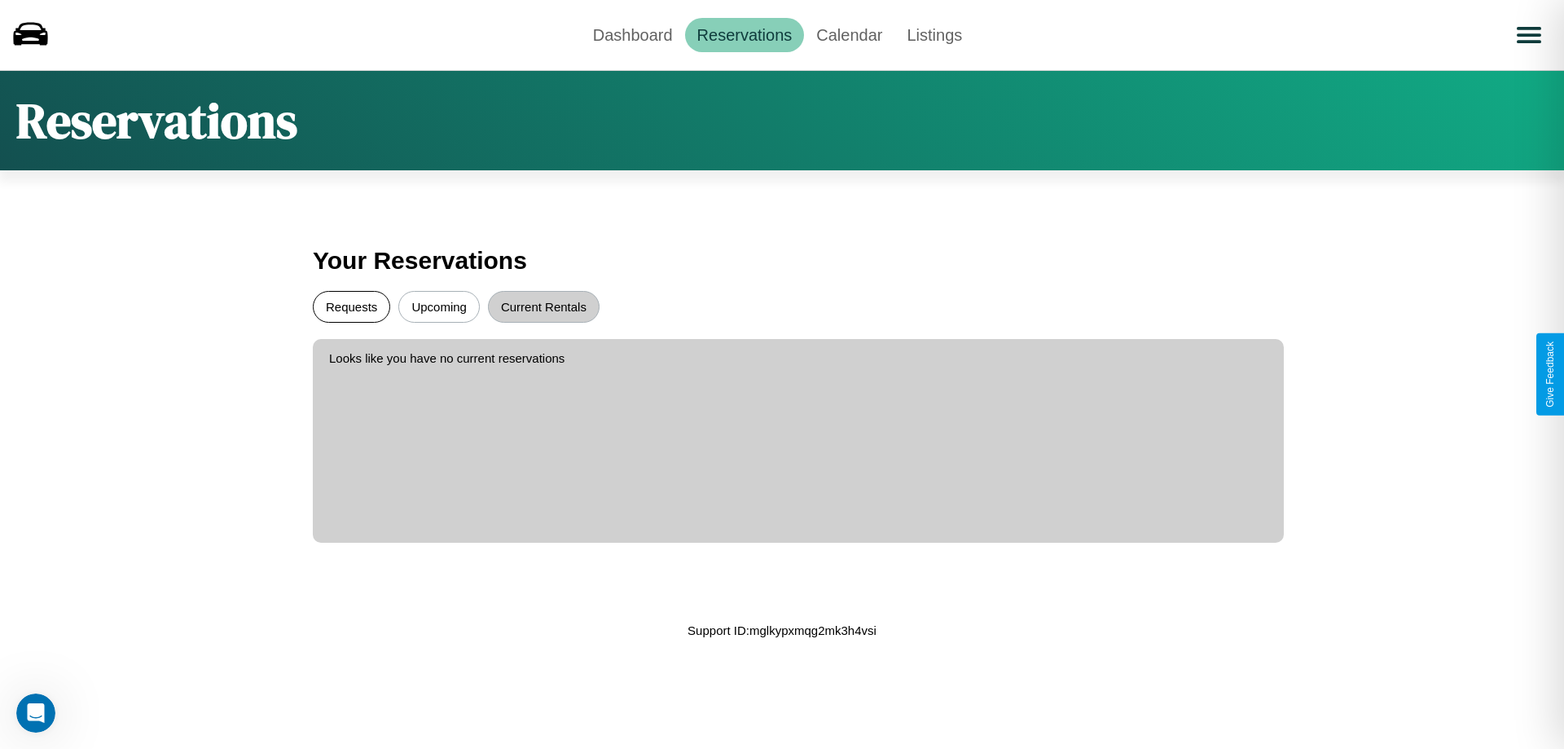  Describe the element at coordinates (798, 358) in the screenshot. I see `p: Looks like you have no current reservations` at that location.